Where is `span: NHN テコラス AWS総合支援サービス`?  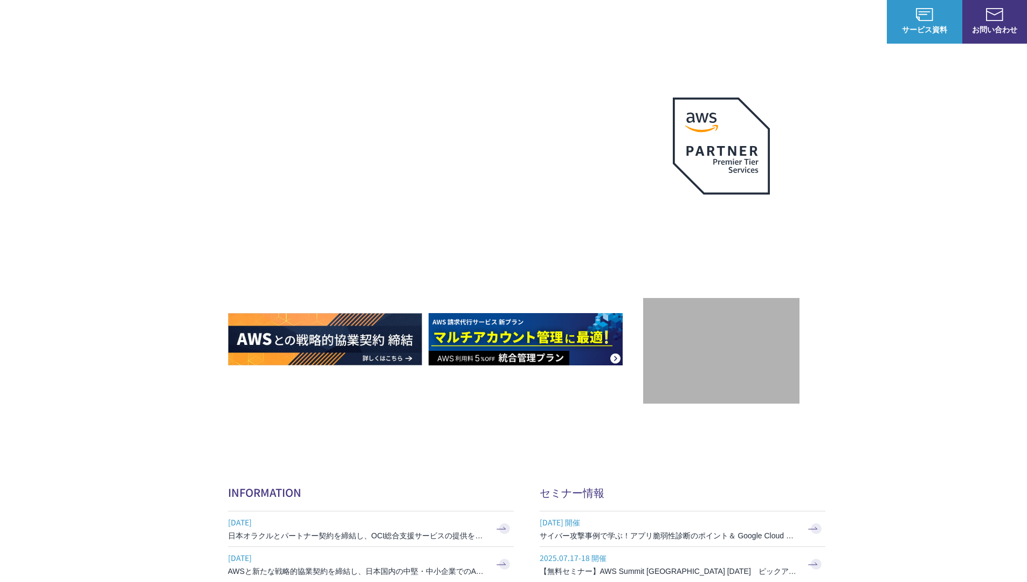
span: NHN テコラス AWS総合支援サービス is located at coordinates (163, 22).